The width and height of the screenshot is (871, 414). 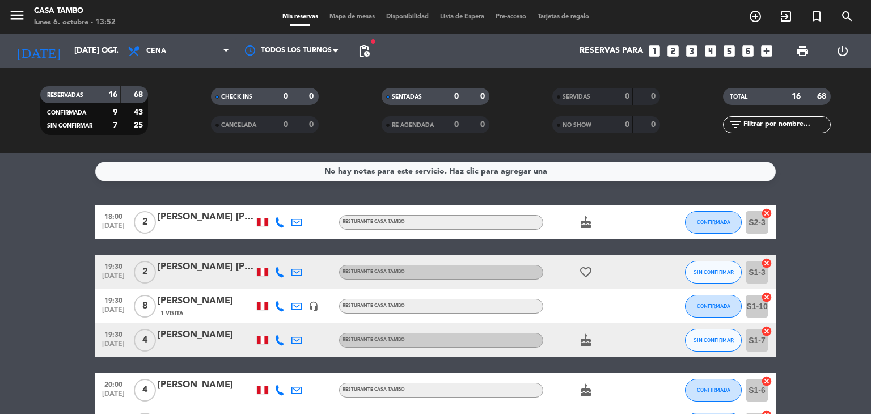 What do you see at coordinates (576, 97) in the screenshot?
I see `span: SERVIDAS` at bounding box center [576, 97].